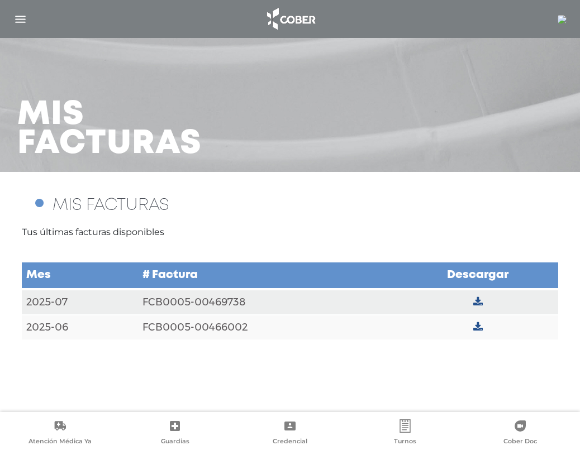 This screenshot has width=580, height=450. I want to click on span: Cober Doc, so click(520, 443).